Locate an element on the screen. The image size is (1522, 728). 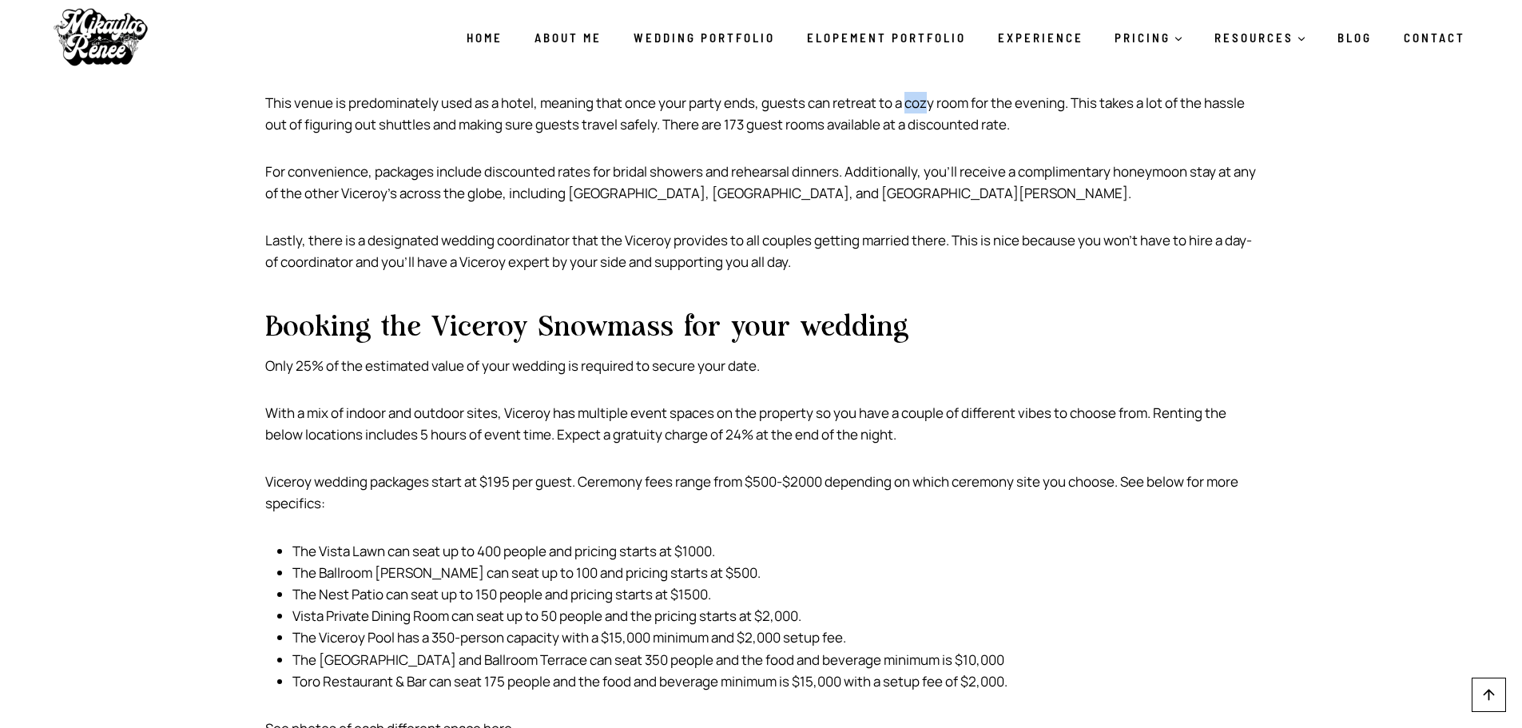
p: Only 25% of the estimated value of your wedding is required to secure your date. is located at coordinates (761, 365).